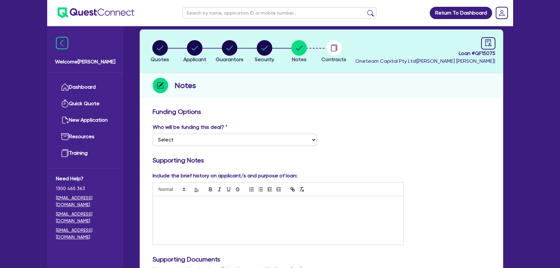  Describe the element at coordinates (85, 188) in the screenshot. I see `span: 1300 465 363` at that location.